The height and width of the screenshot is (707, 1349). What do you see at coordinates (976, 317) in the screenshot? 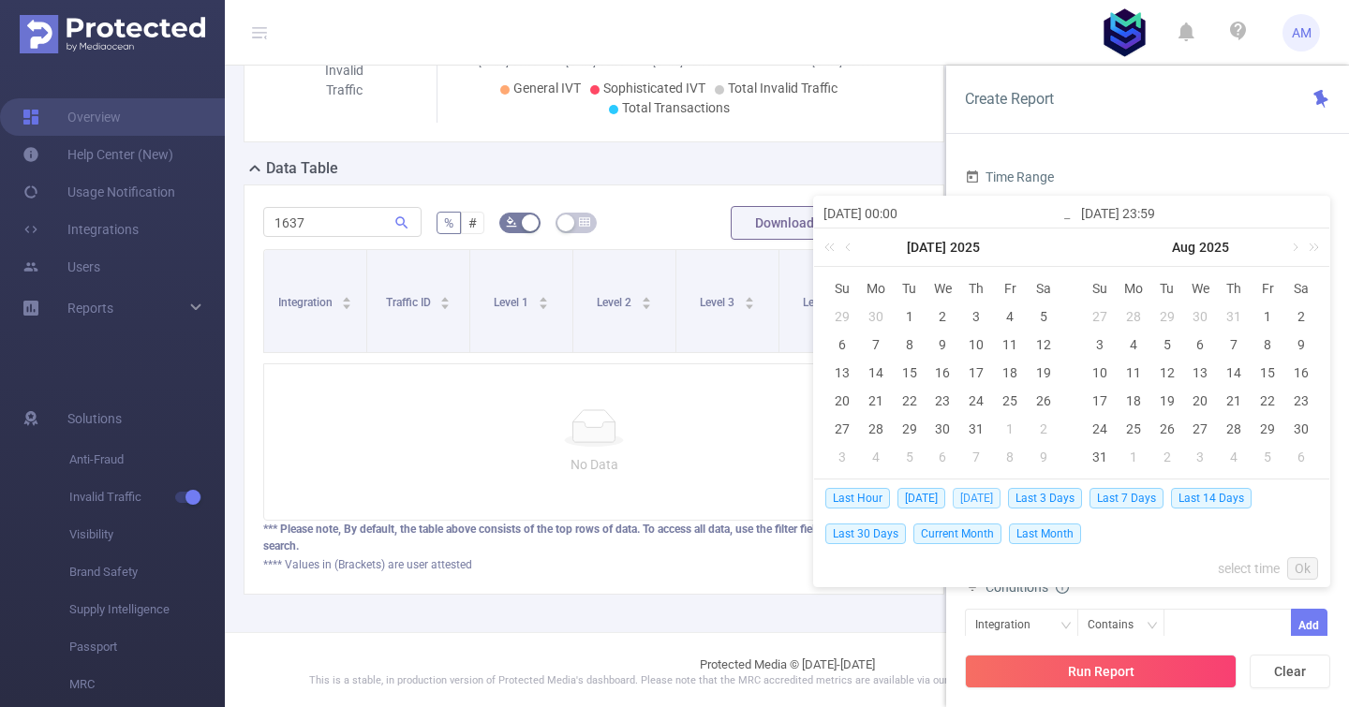
I see `td: July 3, 2025` at bounding box center [976, 317].